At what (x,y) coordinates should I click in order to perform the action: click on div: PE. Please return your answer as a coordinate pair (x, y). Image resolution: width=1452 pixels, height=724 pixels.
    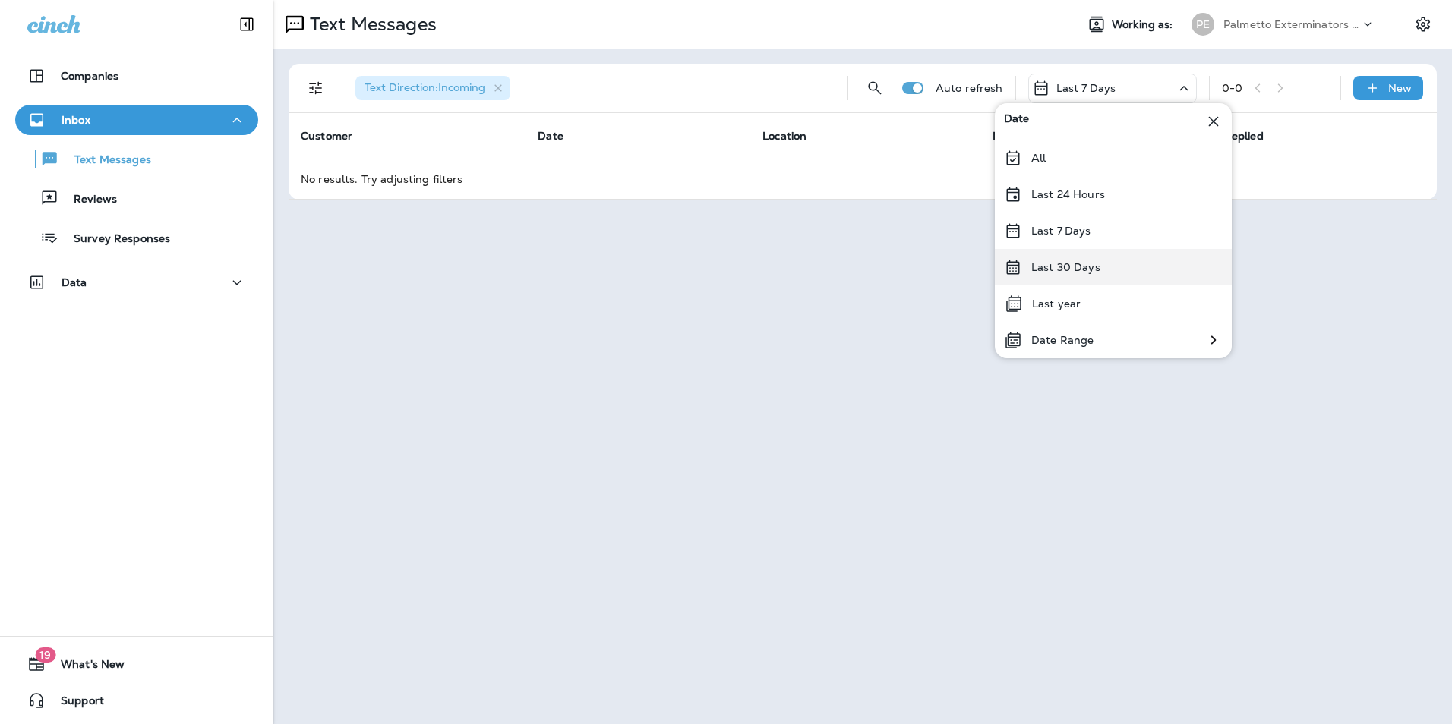
    Looking at the image, I should click on (1203, 24).